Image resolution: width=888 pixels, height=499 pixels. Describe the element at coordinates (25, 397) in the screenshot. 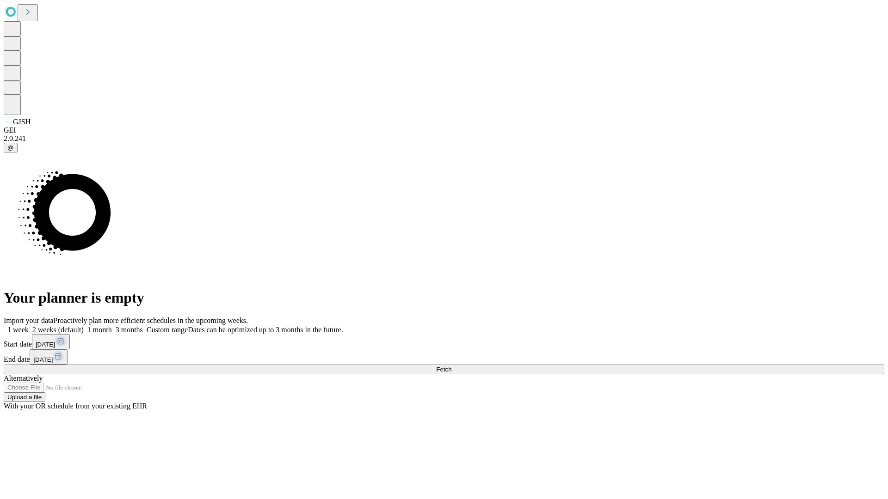

I see `button: Upload a file` at that location.